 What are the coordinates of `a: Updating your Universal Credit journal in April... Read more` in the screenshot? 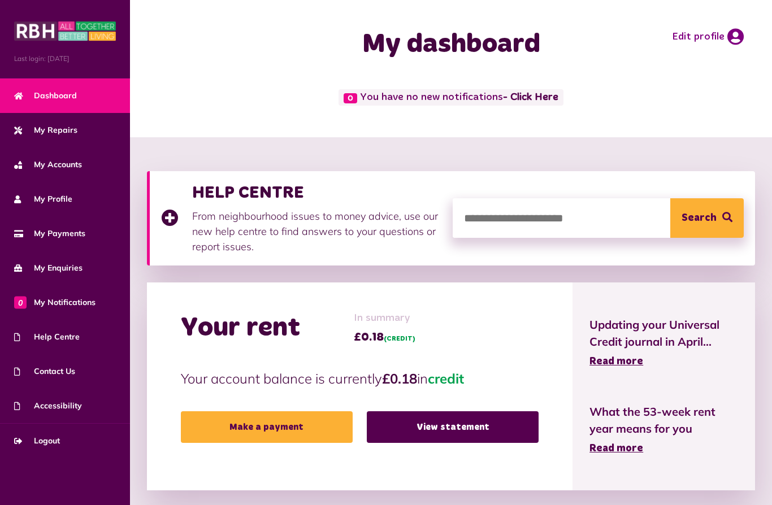 It's located at (663, 343).